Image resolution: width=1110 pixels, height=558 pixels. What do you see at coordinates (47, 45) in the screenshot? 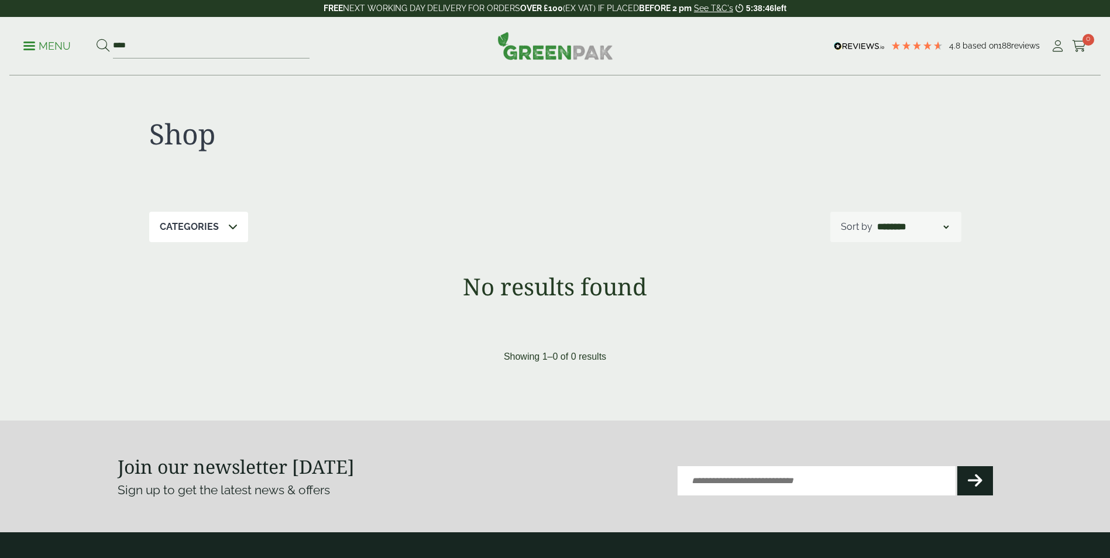
I see `a: Menu` at bounding box center [47, 45].